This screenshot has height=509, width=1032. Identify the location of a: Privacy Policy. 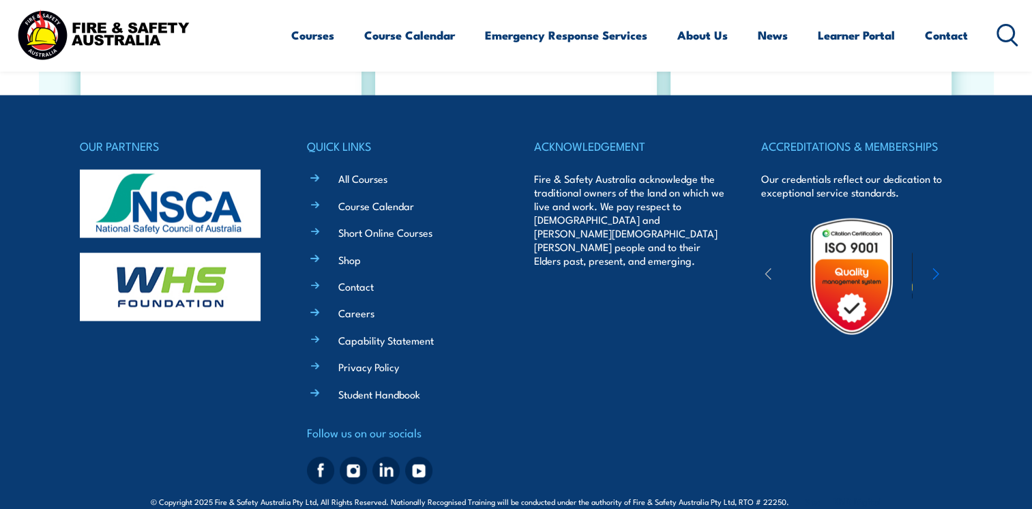
(368, 366).